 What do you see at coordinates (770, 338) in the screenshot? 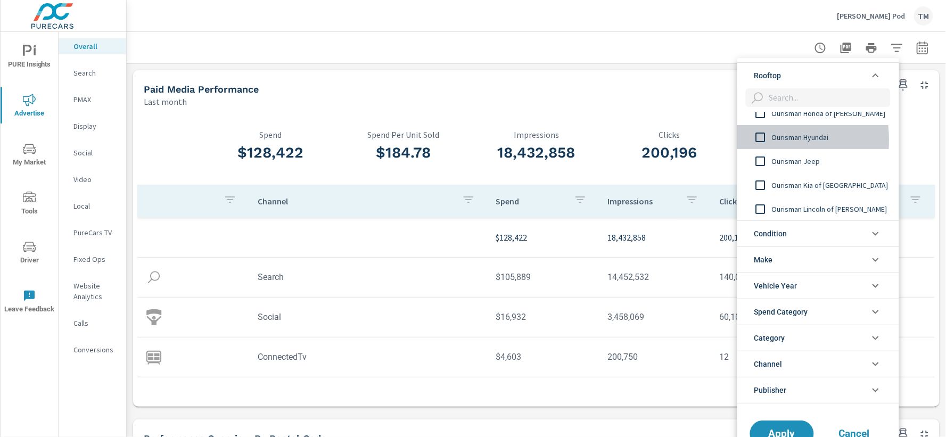
I see `span: Category` at bounding box center [770, 338].